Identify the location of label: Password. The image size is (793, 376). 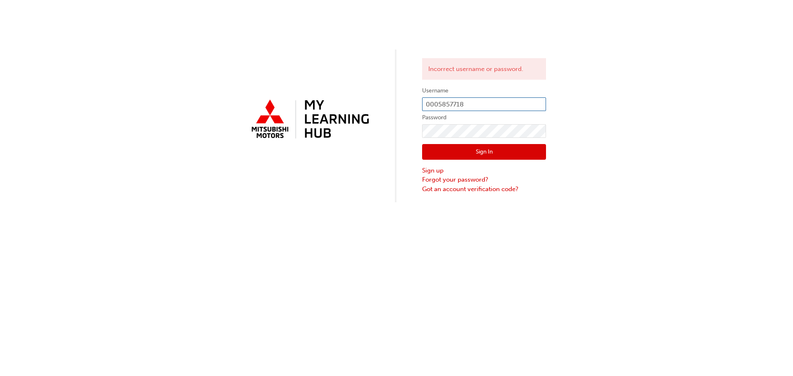
(484, 118).